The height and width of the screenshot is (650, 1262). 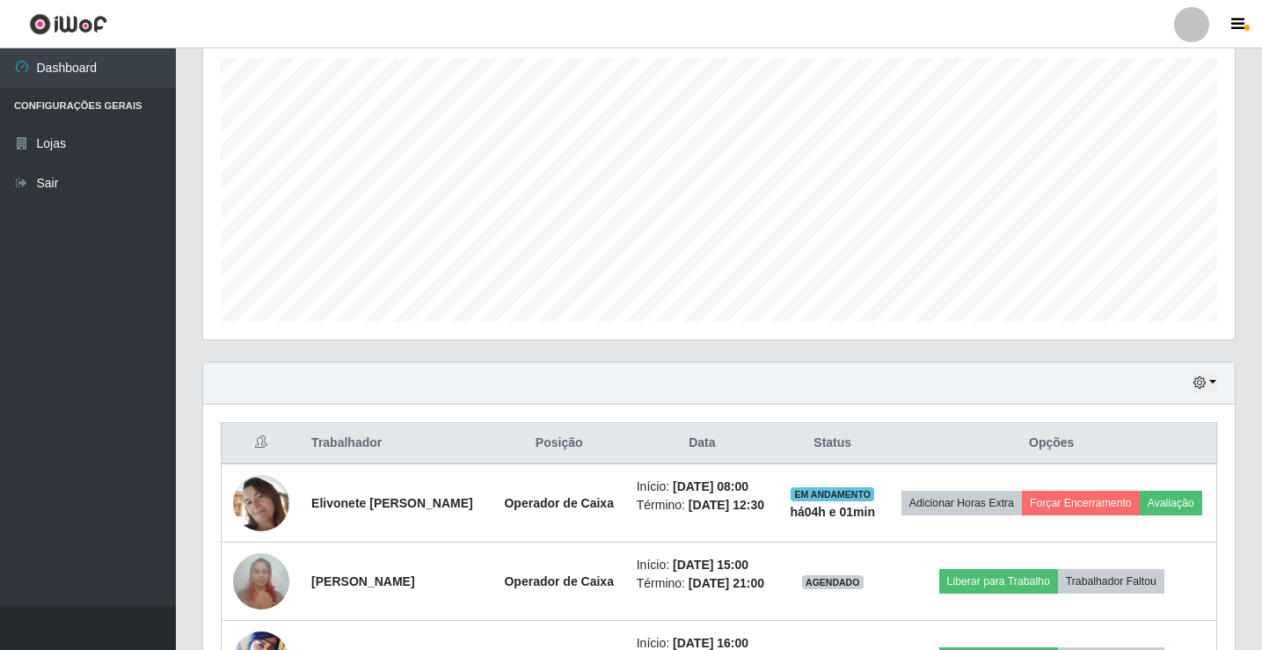 What do you see at coordinates (961, 503) in the screenshot?
I see `button: Adicionar Horas Extra` at bounding box center [961, 503].